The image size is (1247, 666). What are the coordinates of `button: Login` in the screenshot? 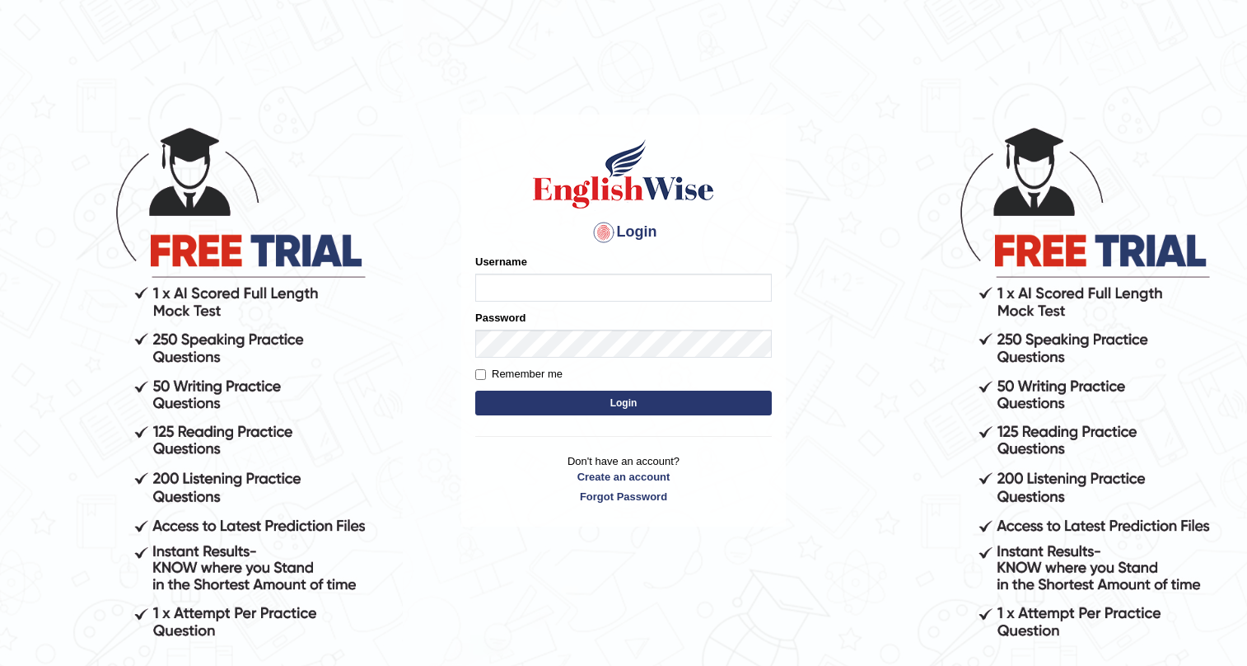 It's located at (624, 403).